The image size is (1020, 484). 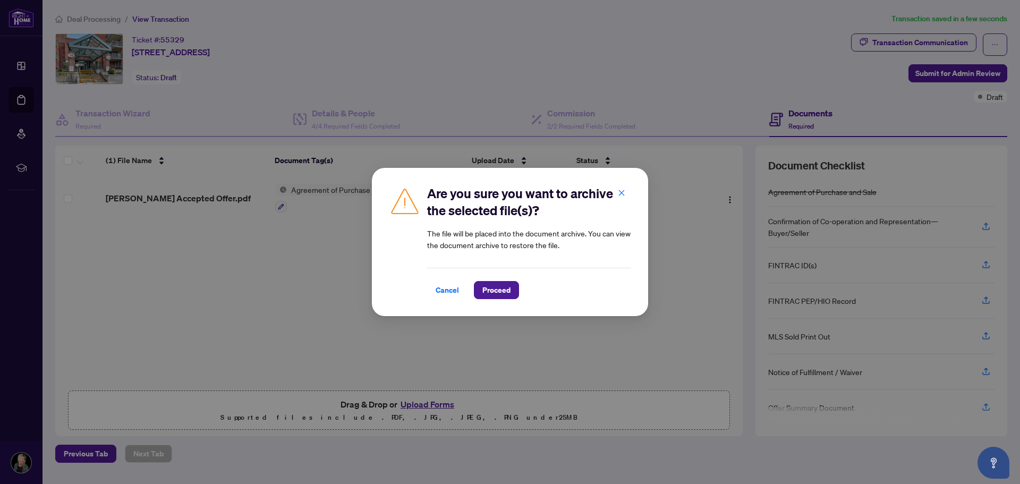 What do you see at coordinates (529, 239) in the screenshot?
I see `article: The file will be placed into the document archive. You can view the document archive to restore t...` at bounding box center [529, 239].